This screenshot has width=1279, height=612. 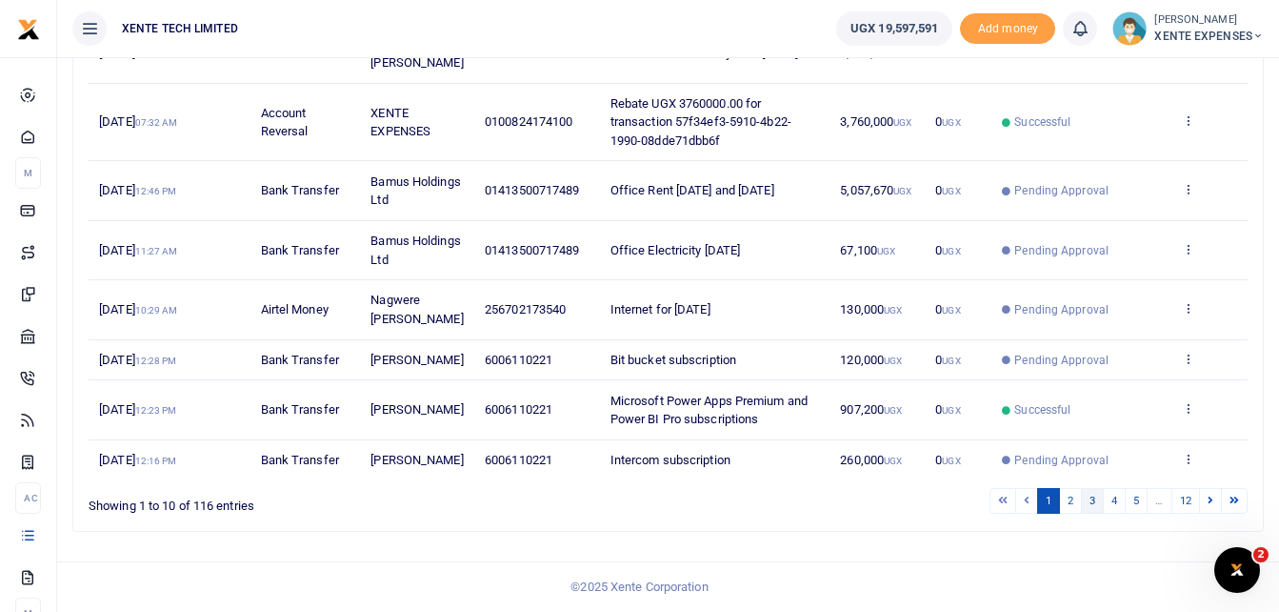 I want to click on small: 12:46 PM, so click(x=156, y=191).